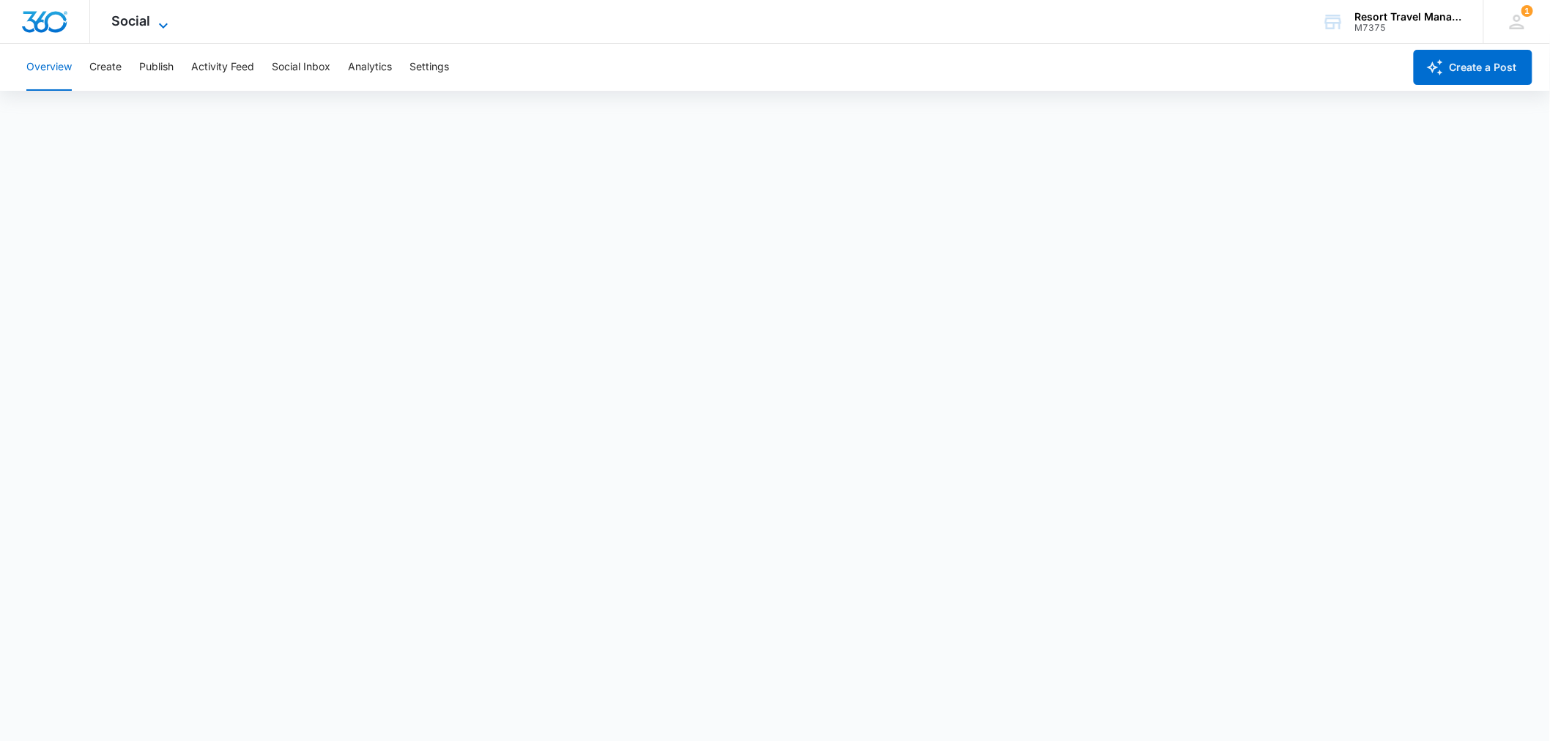 The image size is (1550, 741). Describe the element at coordinates (1408, 28) in the screenshot. I see `div: account id` at that location.